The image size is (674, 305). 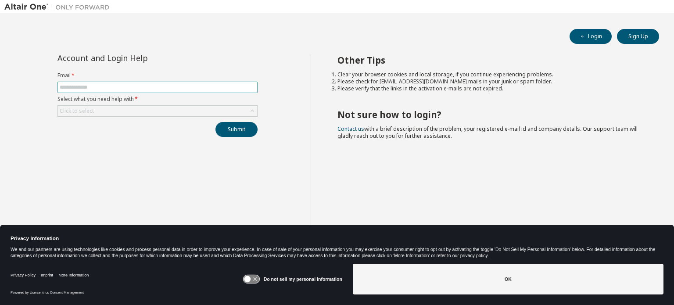 What do you see at coordinates (137, 58) in the screenshot?
I see `div: Account and Login Help` at bounding box center [137, 58].